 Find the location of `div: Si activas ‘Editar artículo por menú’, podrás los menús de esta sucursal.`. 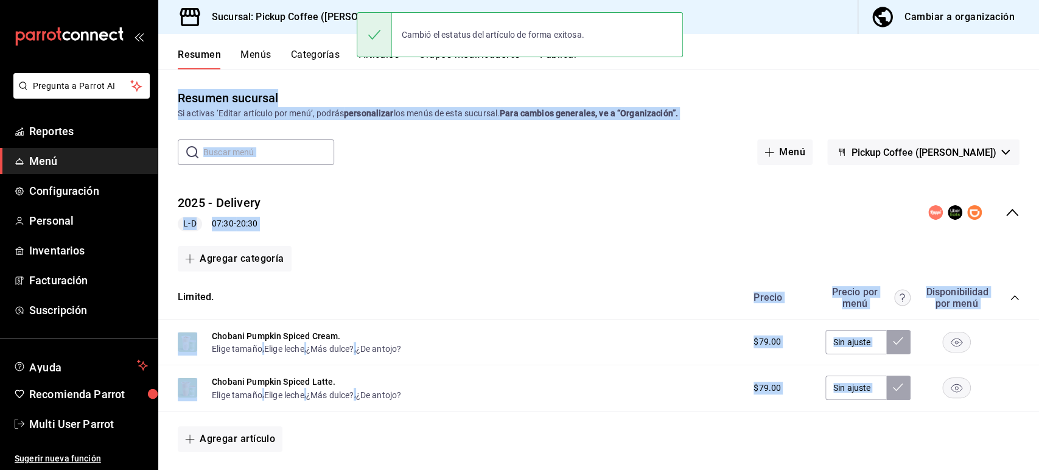

div: Si activas ‘Editar artículo por menú’, podrás los menús de esta sucursal. is located at coordinates (599, 113).